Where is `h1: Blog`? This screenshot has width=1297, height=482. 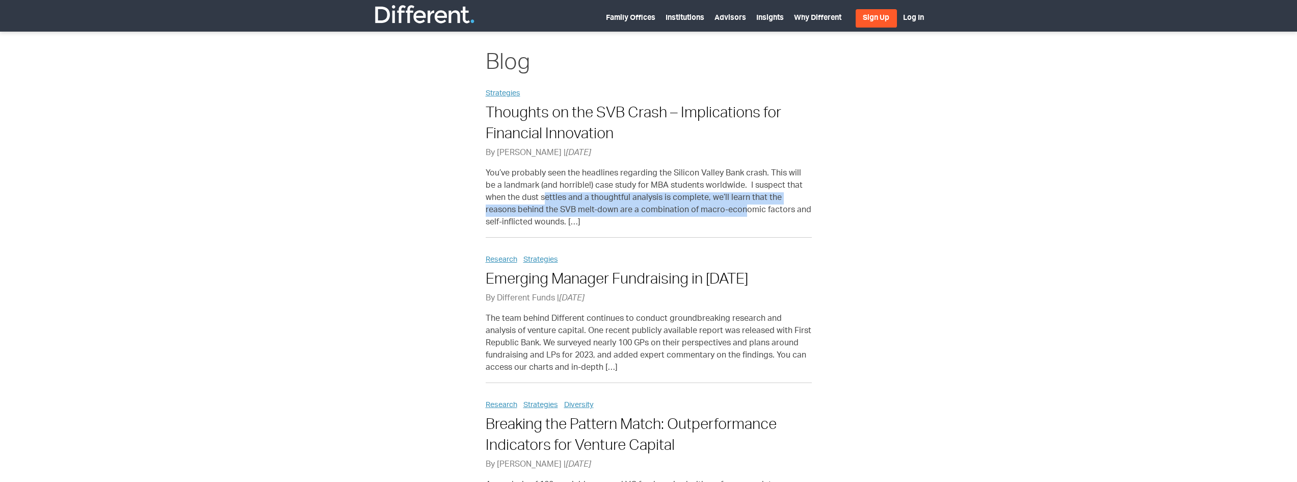 h1: Blog is located at coordinates (649, 64).